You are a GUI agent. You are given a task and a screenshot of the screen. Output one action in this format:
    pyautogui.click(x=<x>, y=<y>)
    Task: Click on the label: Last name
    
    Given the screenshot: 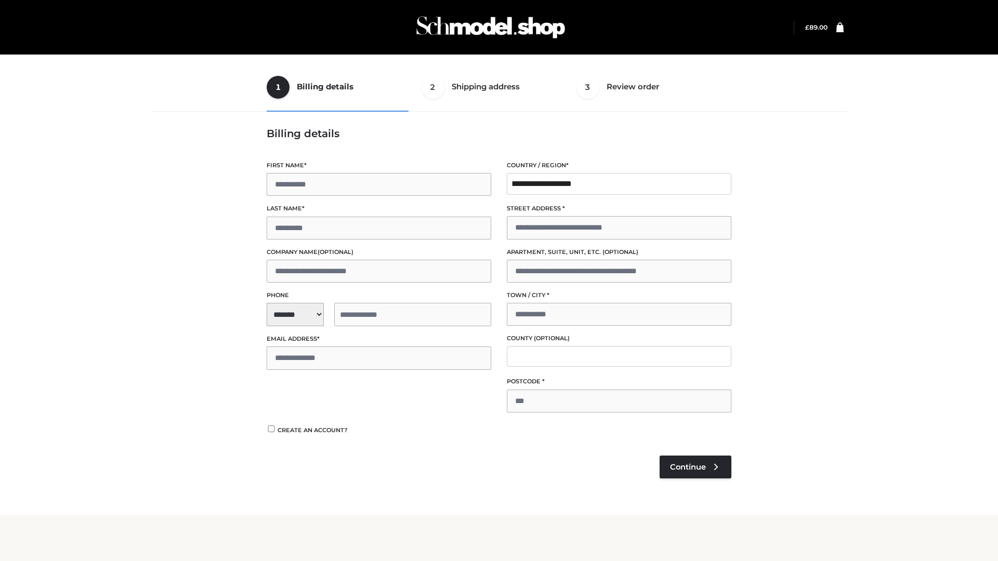 What is the action you would take?
    pyautogui.click(x=379, y=208)
    